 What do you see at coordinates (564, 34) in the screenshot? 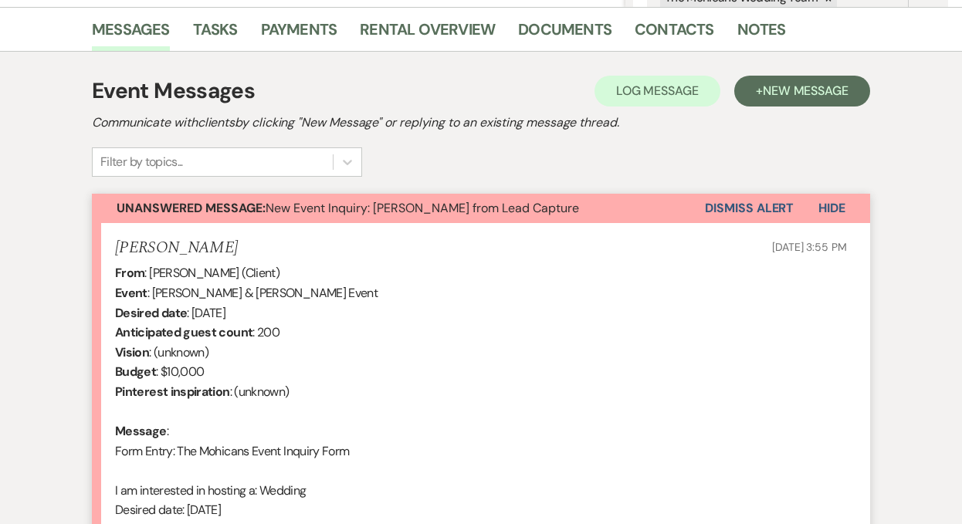
I see `a: Documents` at bounding box center [564, 34].